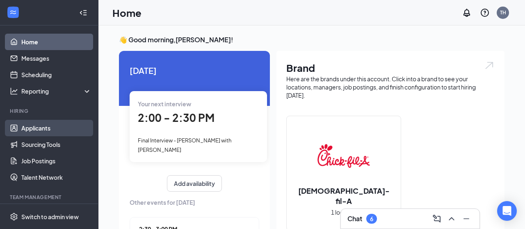 The width and height of the screenshot is (525, 229). Describe the element at coordinates (50, 197) in the screenshot. I see `div: Team Management` at that location.